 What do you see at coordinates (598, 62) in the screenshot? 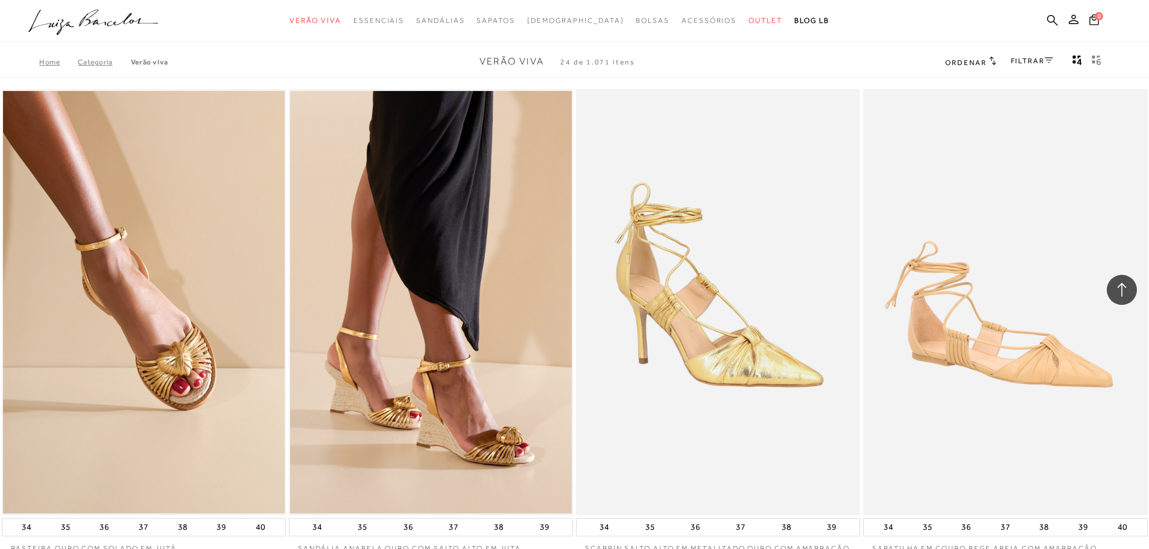
I see `span: 24 de 1.071 itens` at bounding box center [598, 62].